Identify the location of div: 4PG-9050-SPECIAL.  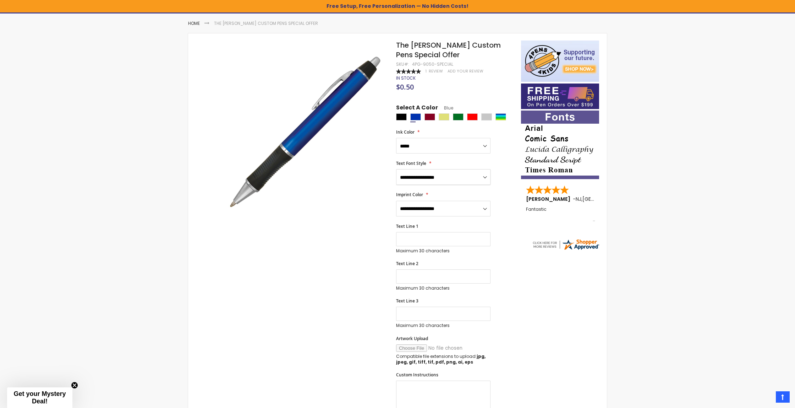
(433, 64).